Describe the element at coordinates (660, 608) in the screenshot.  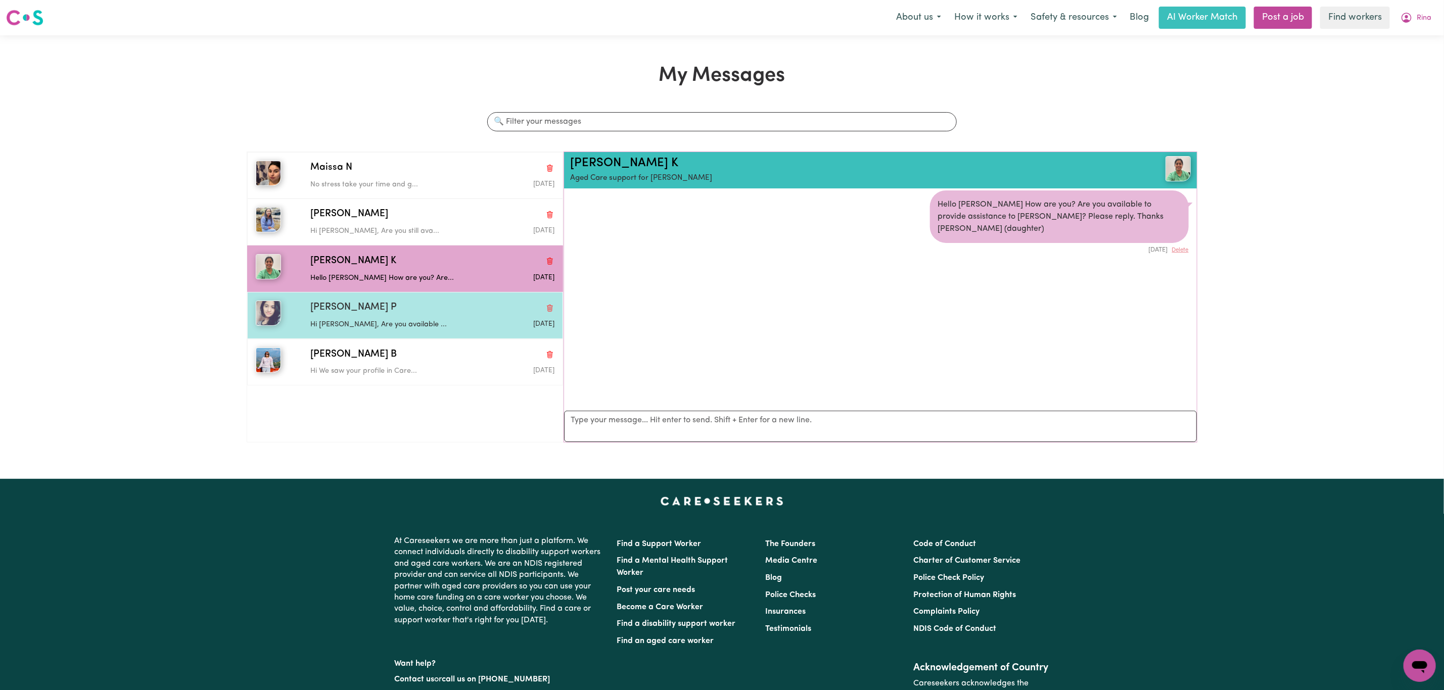
I see `a: Become a Care Worker` at that location.